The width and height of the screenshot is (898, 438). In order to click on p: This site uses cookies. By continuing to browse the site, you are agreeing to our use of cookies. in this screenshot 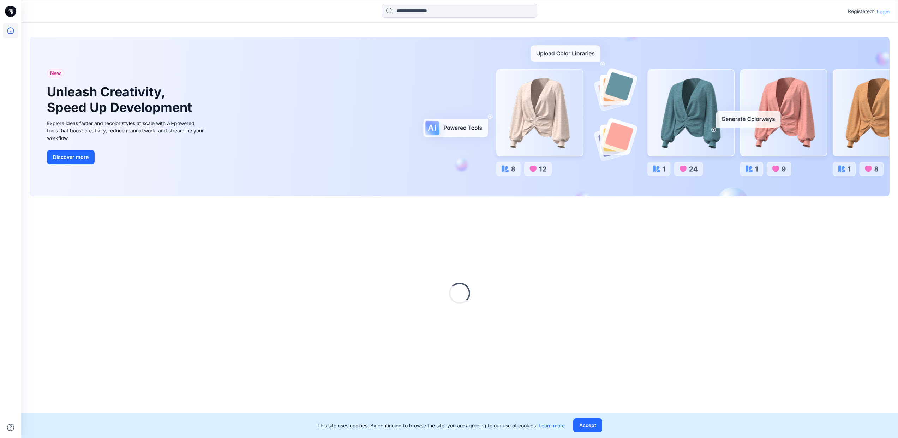, I will do `click(441, 425)`.